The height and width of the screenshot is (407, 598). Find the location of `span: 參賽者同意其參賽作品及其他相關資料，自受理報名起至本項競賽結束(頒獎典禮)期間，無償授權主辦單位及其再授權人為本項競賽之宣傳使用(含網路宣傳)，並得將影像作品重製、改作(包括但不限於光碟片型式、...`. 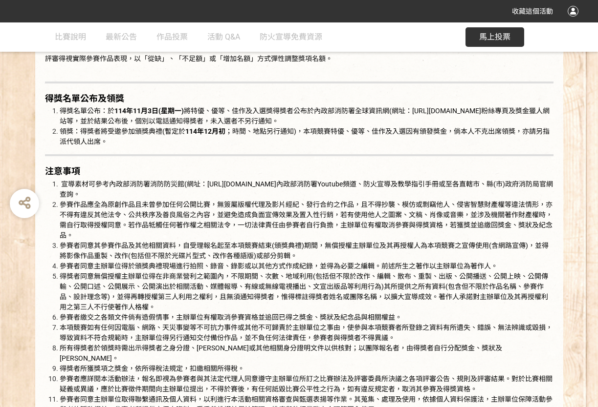

span: 參賽者同意其參賽作品及其他相關資料，自受理報名起至本項競賽結束(頒獎典禮)期間，無償授權主辦單位及其再授權人為本項競賽之宣傳使用(含網路宣傳)，並得將影像作品重製、改作(包括但不限於光碟片型式、... is located at coordinates (304, 251).